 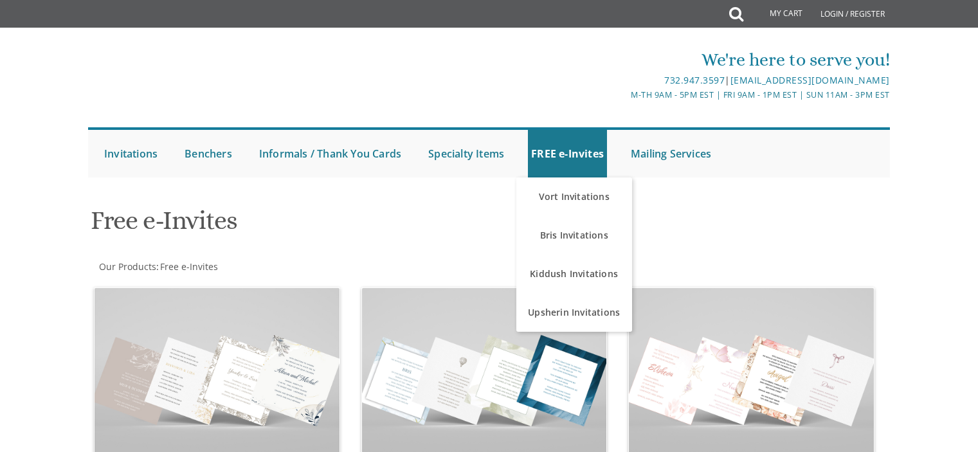 What do you see at coordinates (623, 60) in the screenshot?
I see `div: We're here to serve you!` at bounding box center [623, 60].